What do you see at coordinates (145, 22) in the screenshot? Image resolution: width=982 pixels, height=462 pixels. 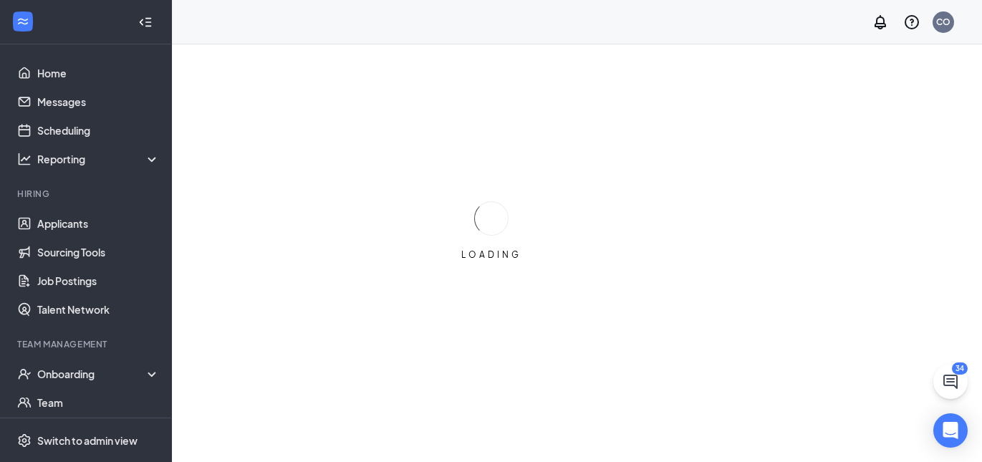 I see `svg: Collapse` at bounding box center [145, 22].